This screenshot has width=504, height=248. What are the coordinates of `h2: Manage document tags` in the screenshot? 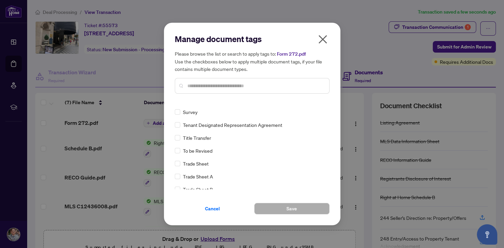 It's located at (252, 39).